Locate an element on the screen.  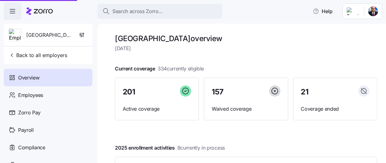
button: Search across Zorro... is located at coordinates (160, 11).